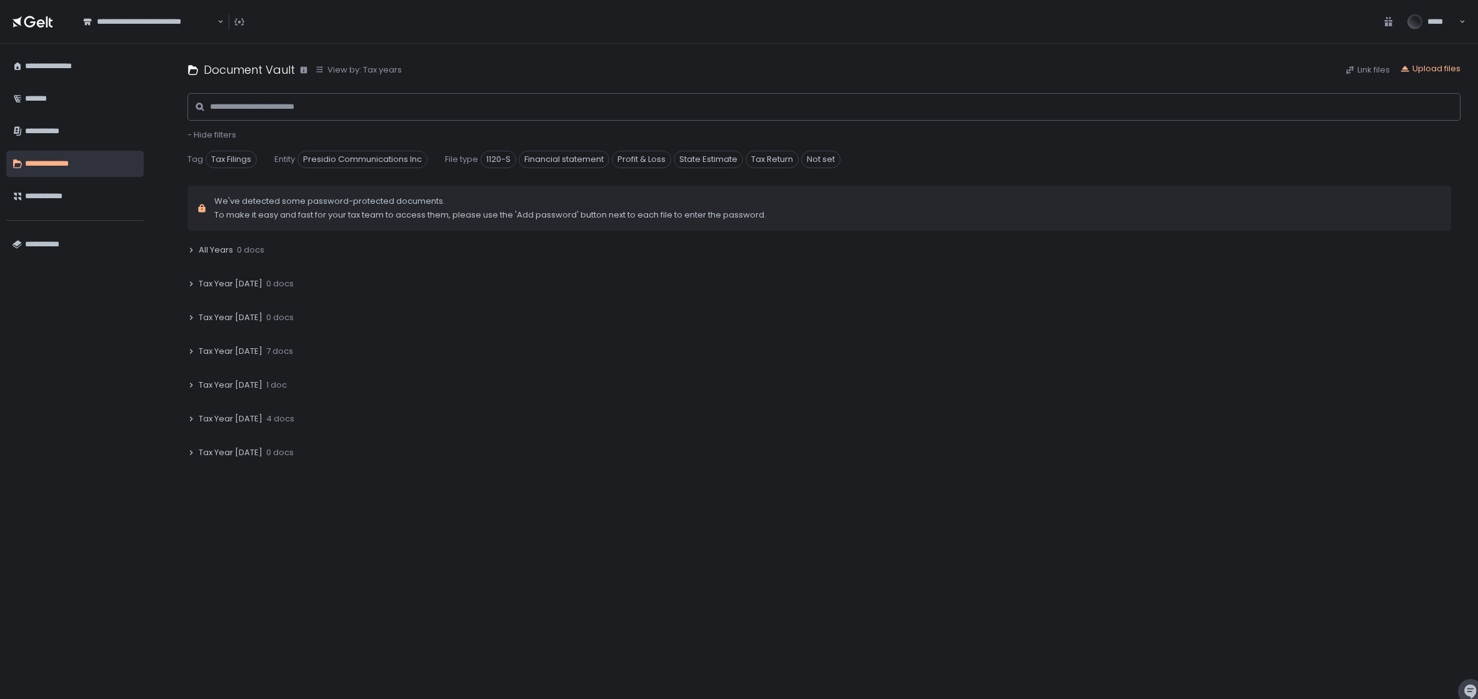 This screenshot has width=1478, height=699. What do you see at coordinates (216, 22) in the screenshot?
I see `input: Search for option` at bounding box center [216, 22].